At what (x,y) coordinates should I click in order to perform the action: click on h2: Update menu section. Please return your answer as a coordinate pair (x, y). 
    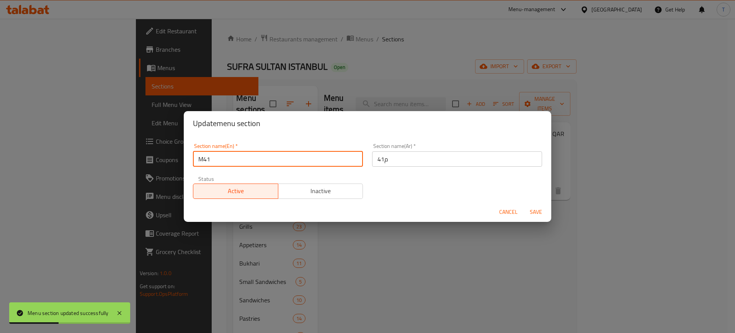
    Looking at the image, I should click on (368, 123).